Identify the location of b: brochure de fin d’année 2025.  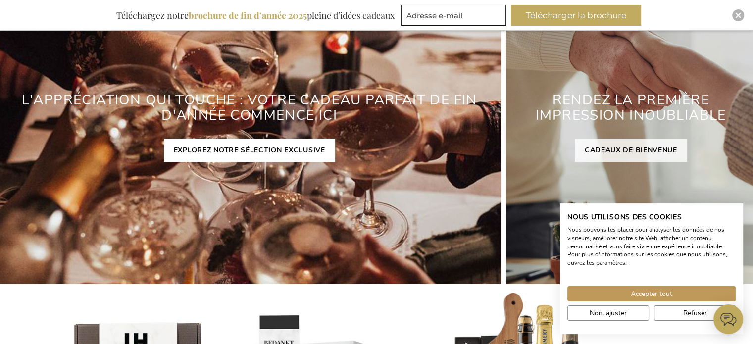
(247, 15).